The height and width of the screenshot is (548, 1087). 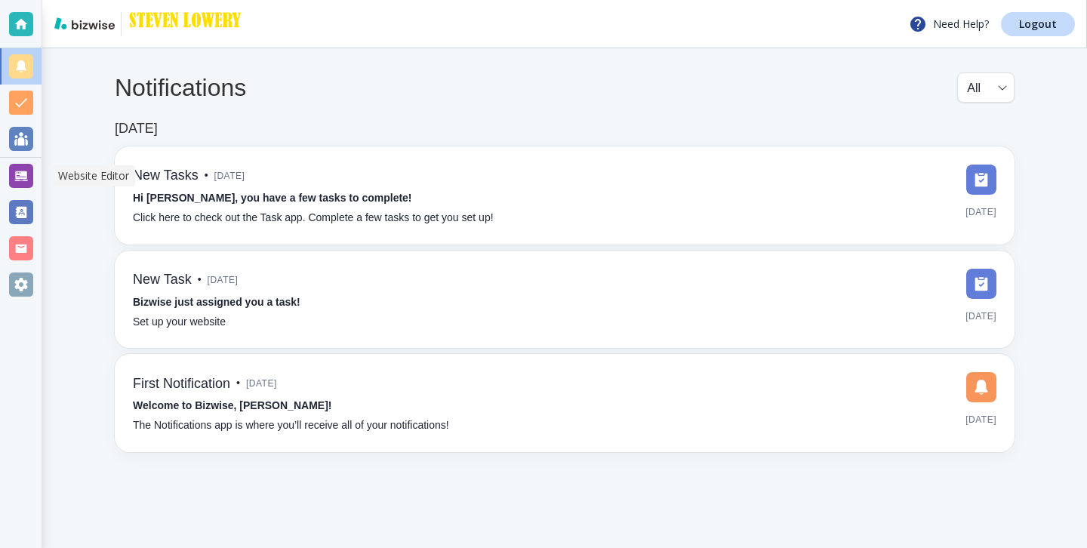 I want to click on p: Website Editor, so click(x=94, y=176).